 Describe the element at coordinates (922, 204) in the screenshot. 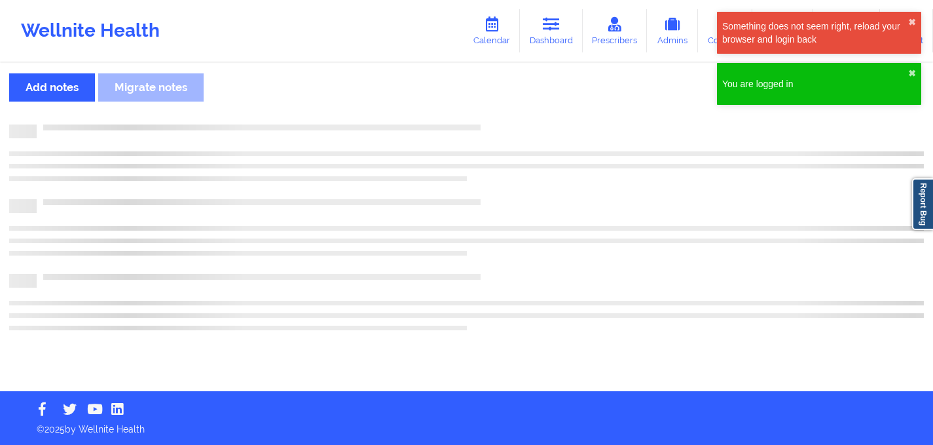

I see `a: Report Bug` at that location.